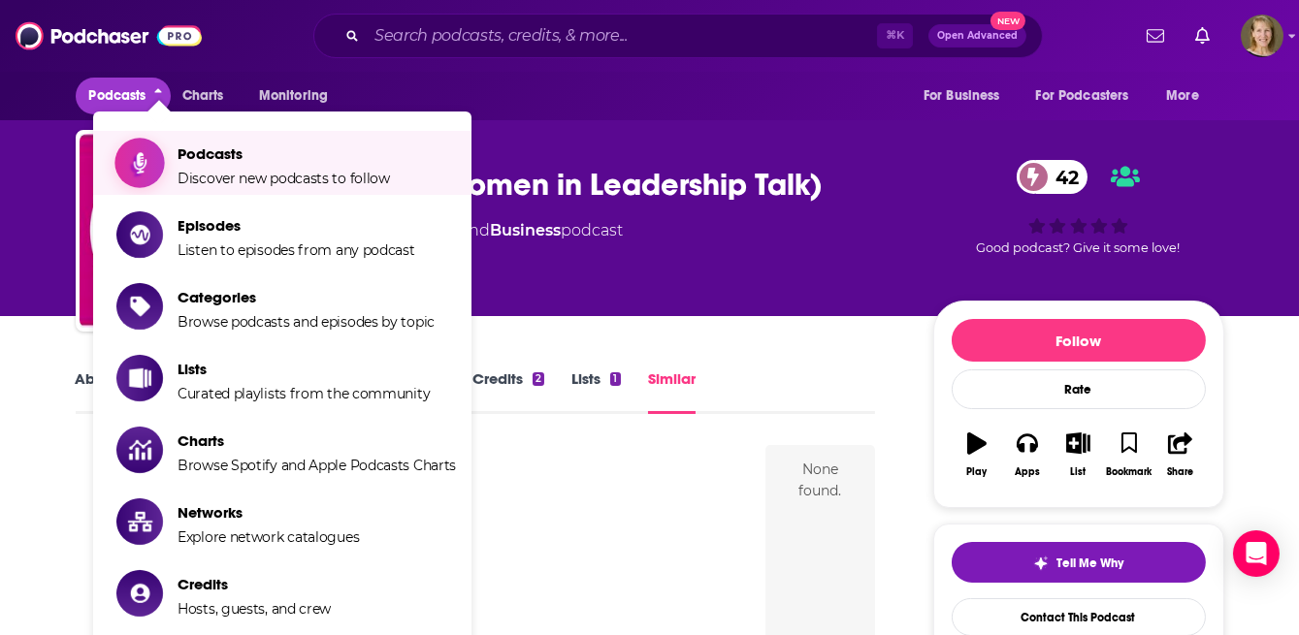  Describe the element at coordinates (177, 231) in the screenshot. I see `a: WIL Talk (Women in Leadership Talk)` at that location.